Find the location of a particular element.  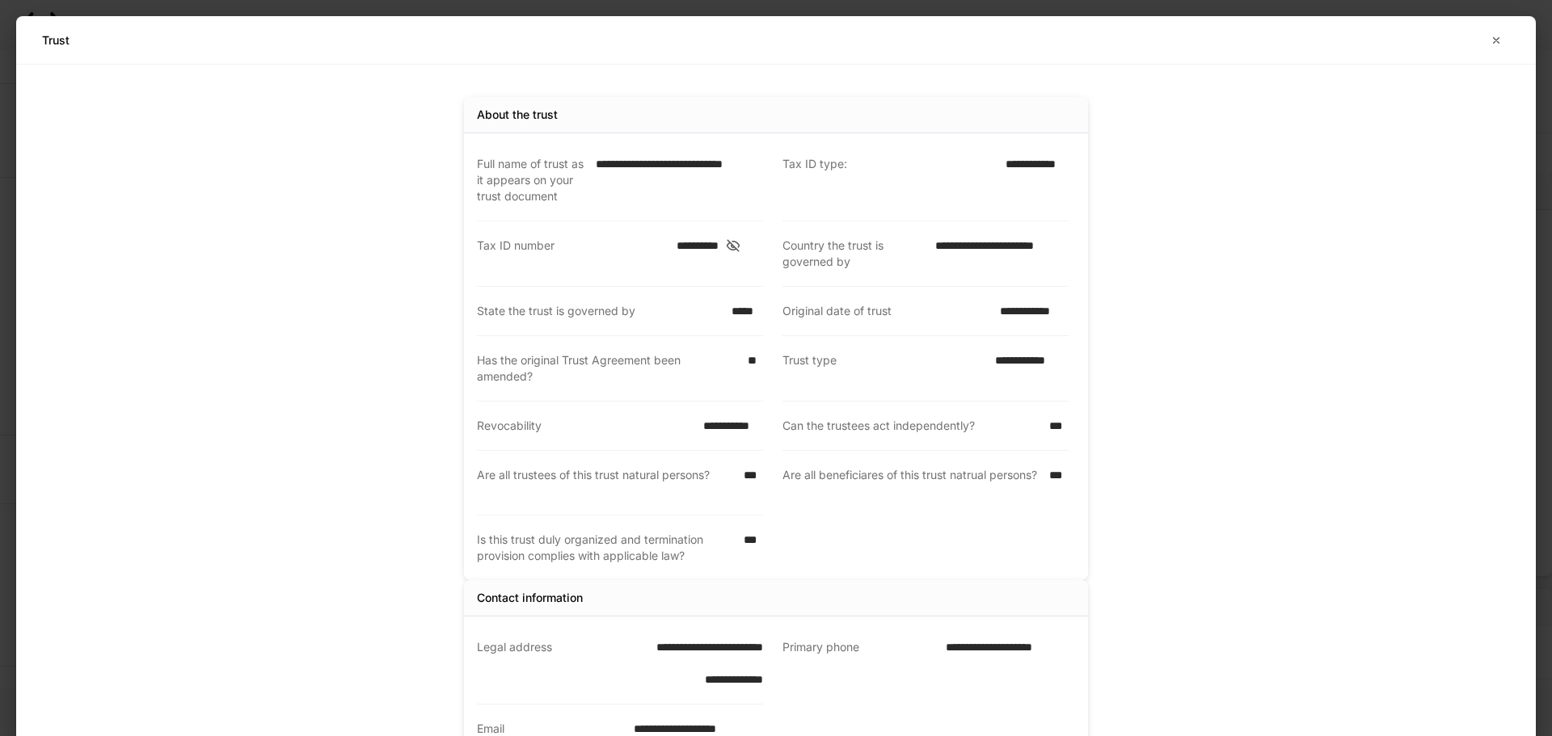

div: Original date of trust is located at coordinates (886, 311).